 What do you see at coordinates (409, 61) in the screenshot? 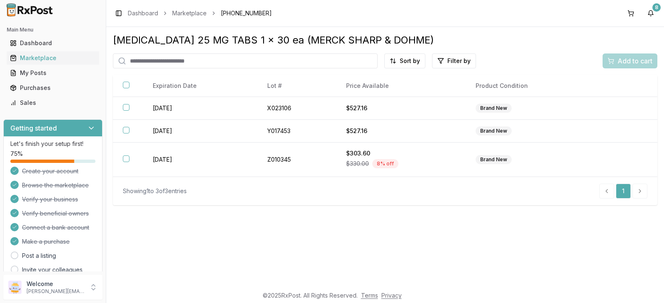
I see `span: Sort by` at bounding box center [409, 61].